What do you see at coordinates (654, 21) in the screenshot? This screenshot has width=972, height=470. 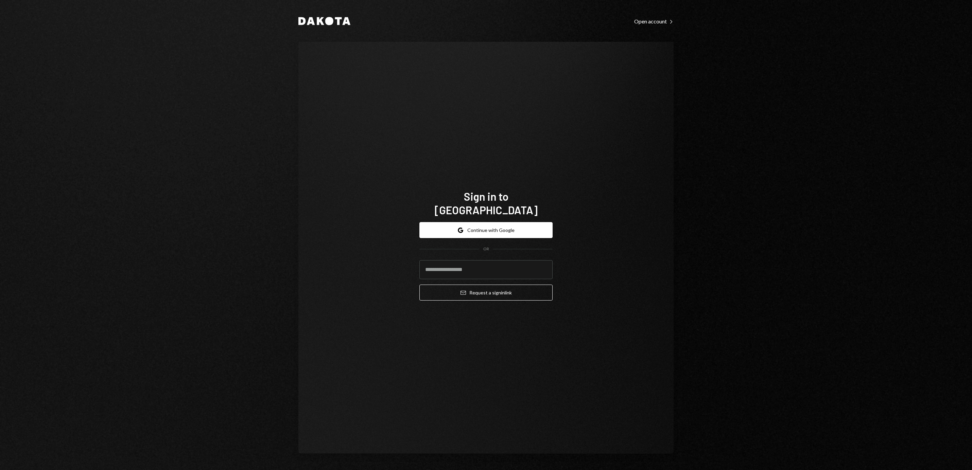 I see `a: Open account` at bounding box center [654, 21].